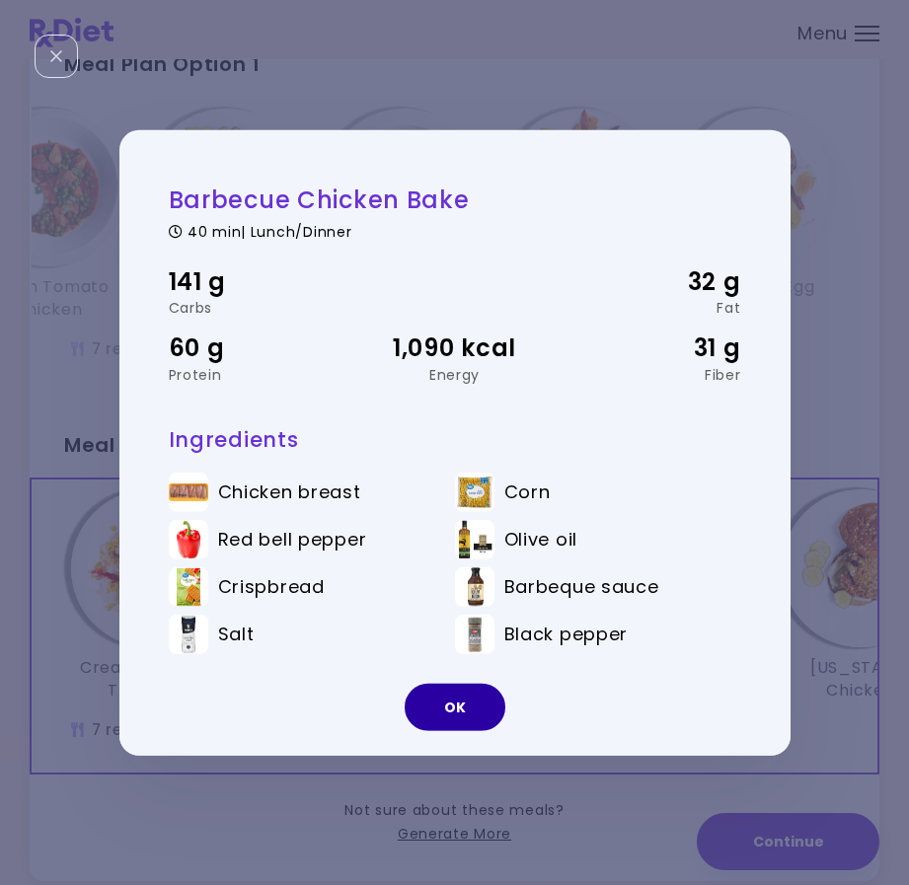 This screenshot has width=909, height=885. Describe the element at coordinates (541, 540) in the screenshot. I see `span: Olive oil` at that location.